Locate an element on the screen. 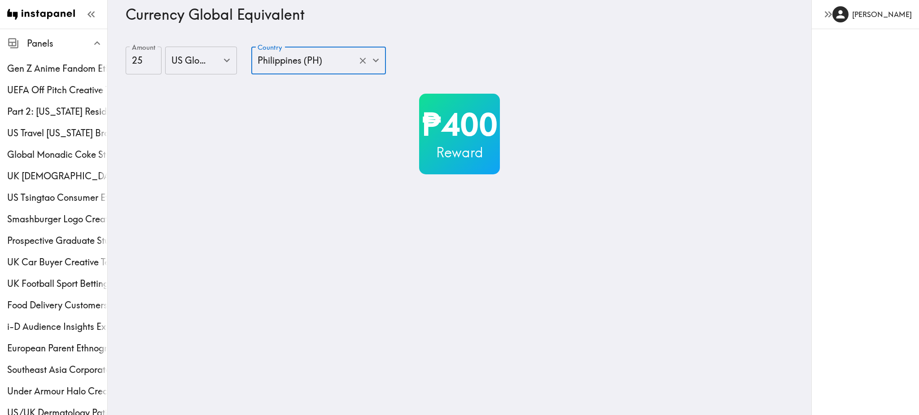  span: UK Football Sport Betting Blocks Exploratory is located at coordinates (57, 284).